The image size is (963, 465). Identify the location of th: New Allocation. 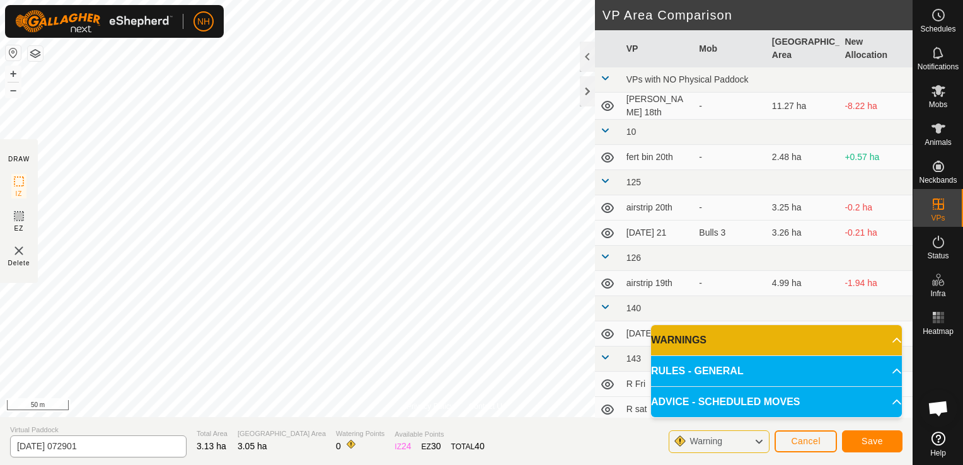
(876, 49).